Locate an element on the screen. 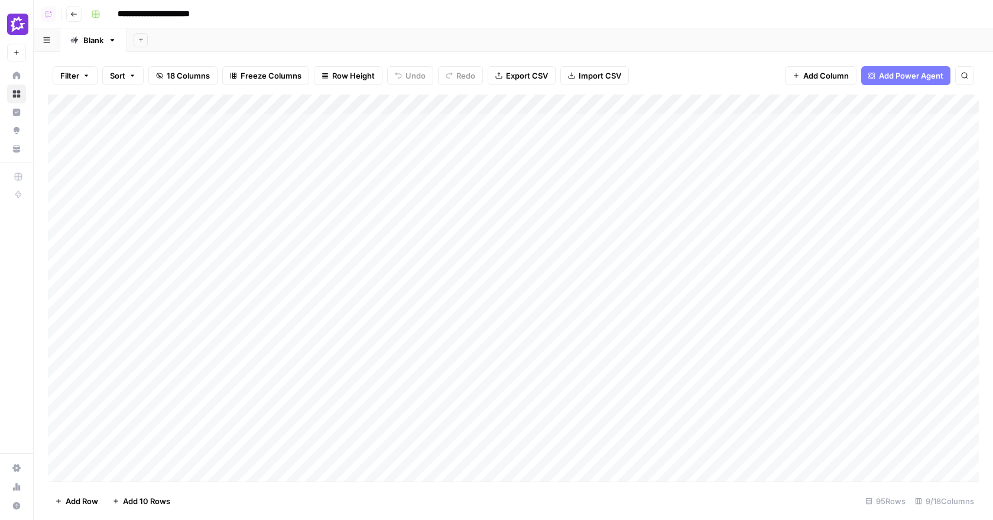  a: Home is located at coordinates (17, 76).